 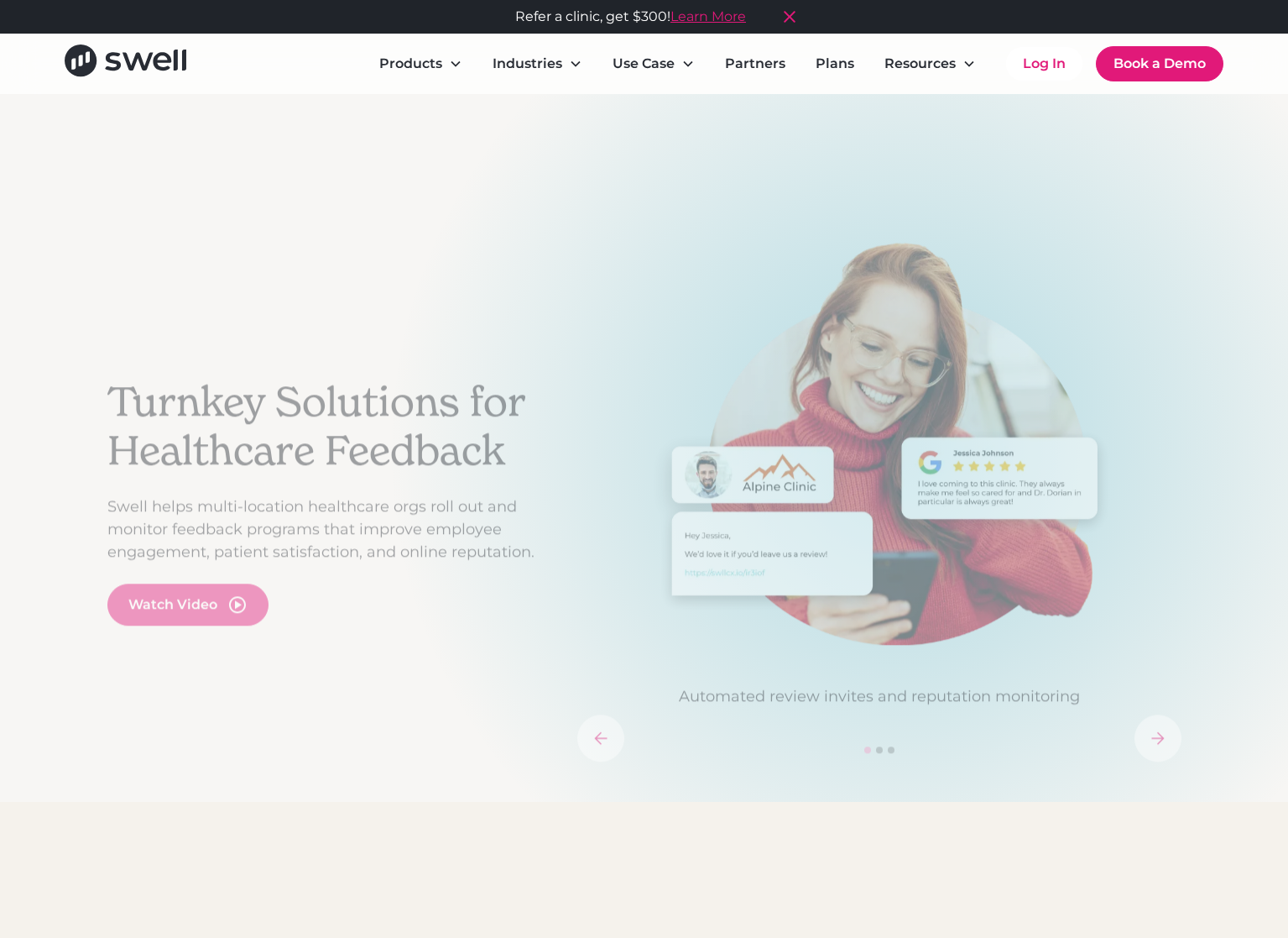 What do you see at coordinates (867, 750) in the screenshot?
I see `div: Show slide 1 of 3` at bounding box center [867, 750].